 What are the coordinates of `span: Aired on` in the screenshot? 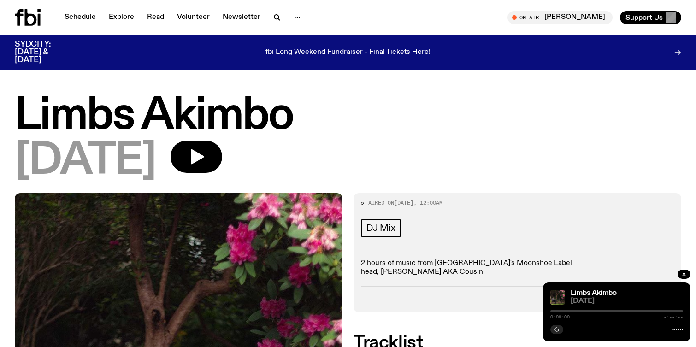 It's located at (381, 203).